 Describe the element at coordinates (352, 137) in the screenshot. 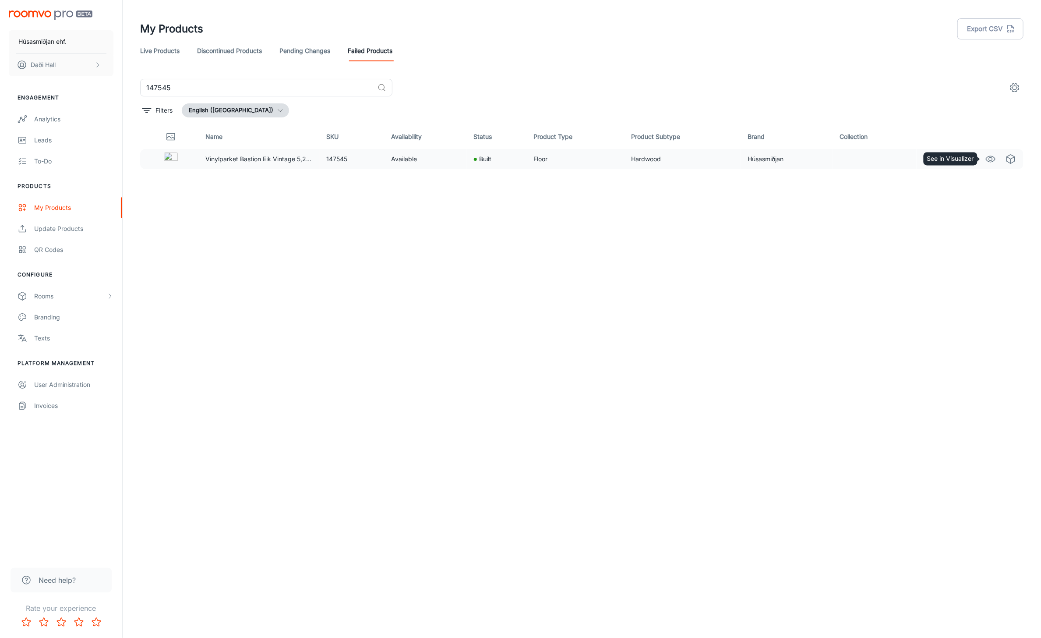

I see `th: SKU` at that location.